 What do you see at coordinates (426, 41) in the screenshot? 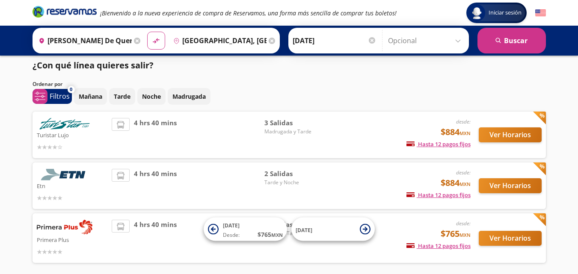
I see `input: Opcional` at bounding box center [426, 41].